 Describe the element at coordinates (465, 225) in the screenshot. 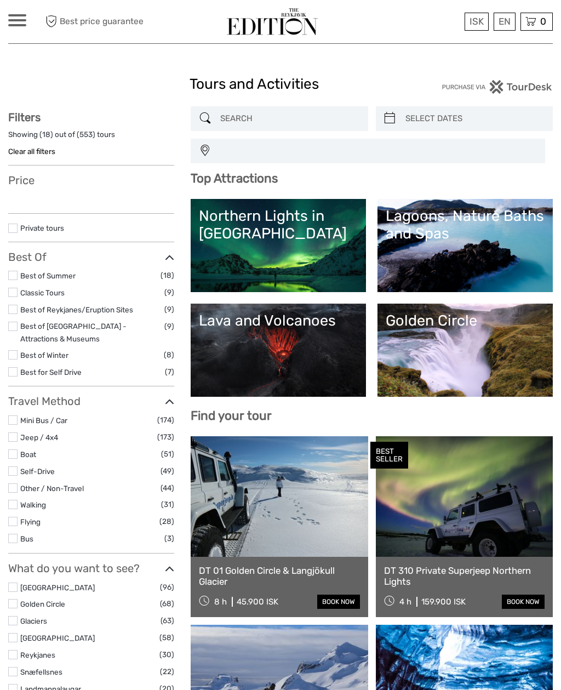

I see `div: Lagoons, Nature Baths and Spas` at that location.